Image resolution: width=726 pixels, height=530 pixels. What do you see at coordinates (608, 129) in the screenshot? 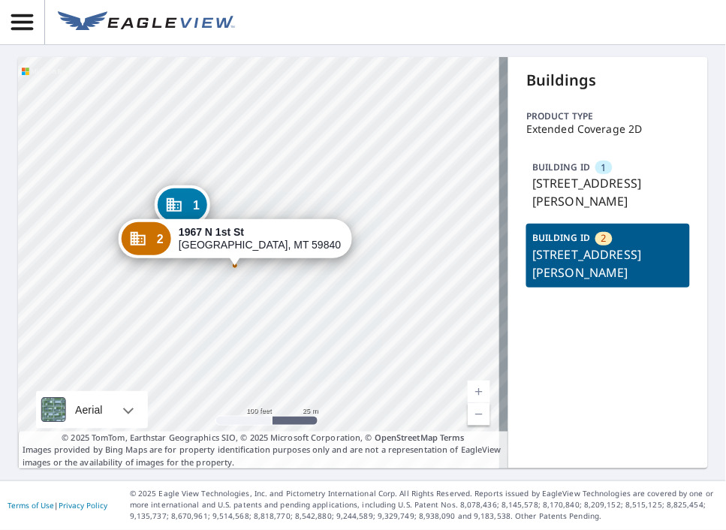
I see `p: Extended Coverage 2D` at bounding box center [608, 129].